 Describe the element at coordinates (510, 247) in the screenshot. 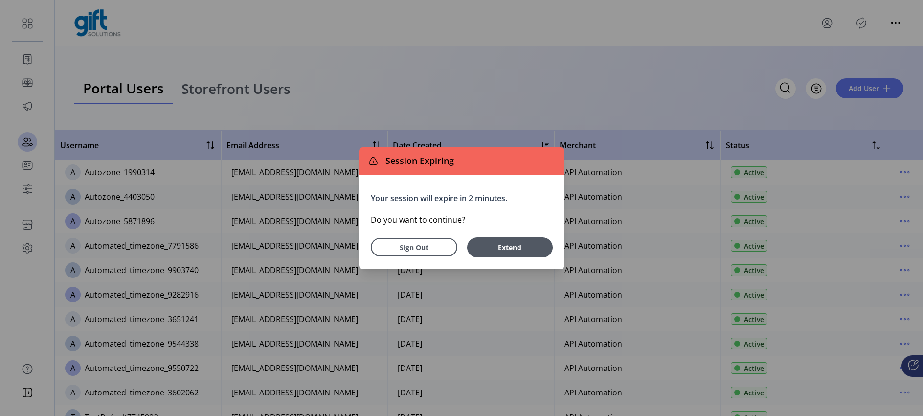

I see `button: Extend` at that location.